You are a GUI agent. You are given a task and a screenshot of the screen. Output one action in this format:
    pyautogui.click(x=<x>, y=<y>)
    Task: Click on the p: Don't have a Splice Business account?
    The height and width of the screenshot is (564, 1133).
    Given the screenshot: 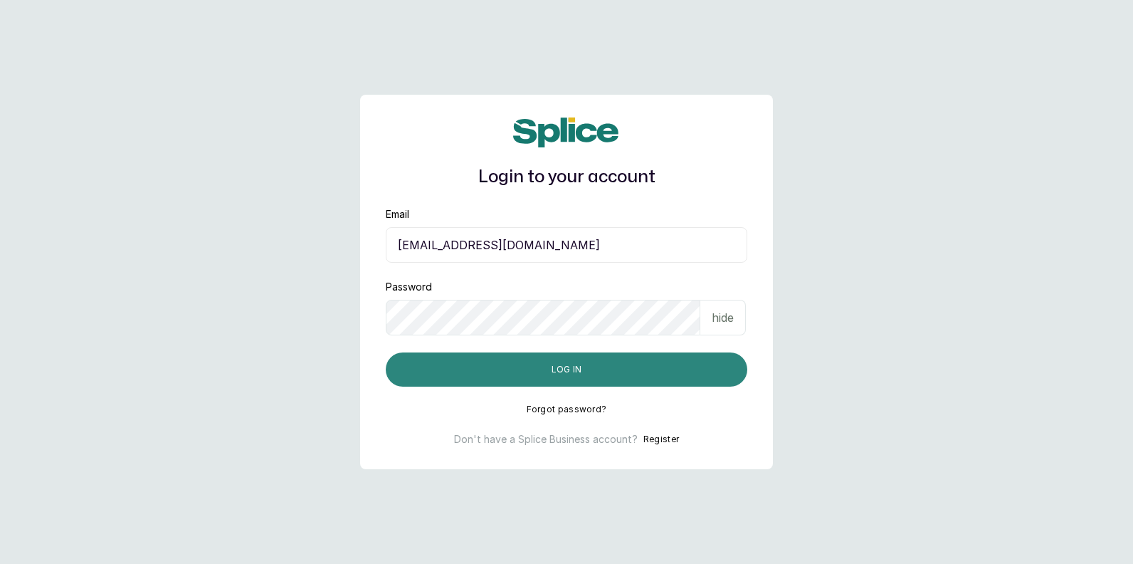 What is the action you would take?
    pyautogui.click(x=546, y=439)
    